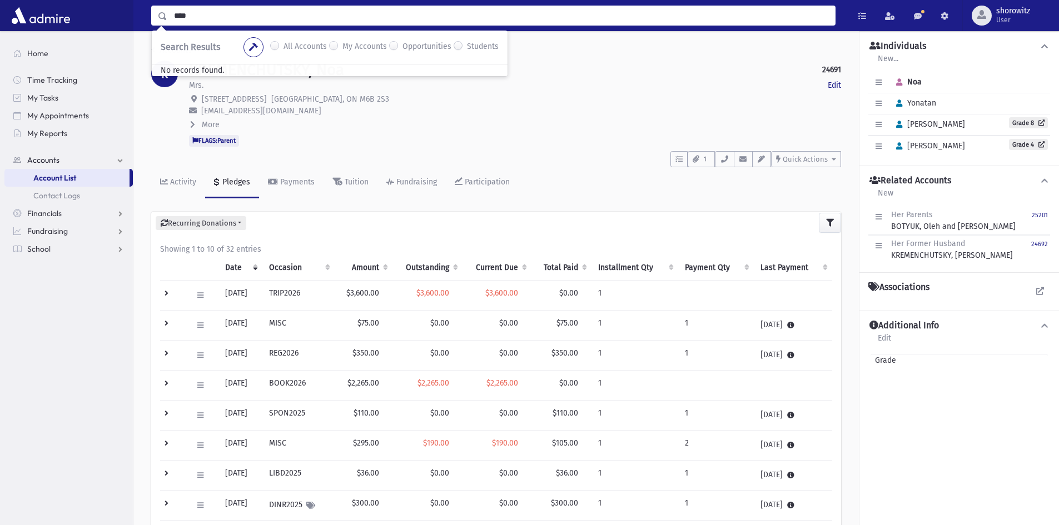  What do you see at coordinates (43, 98) in the screenshot?
I see `span: My Tasks` at bounding box center [43, 98].